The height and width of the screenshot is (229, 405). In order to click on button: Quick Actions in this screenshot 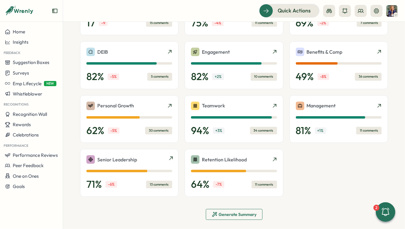, I will do `click(289, 11)`.